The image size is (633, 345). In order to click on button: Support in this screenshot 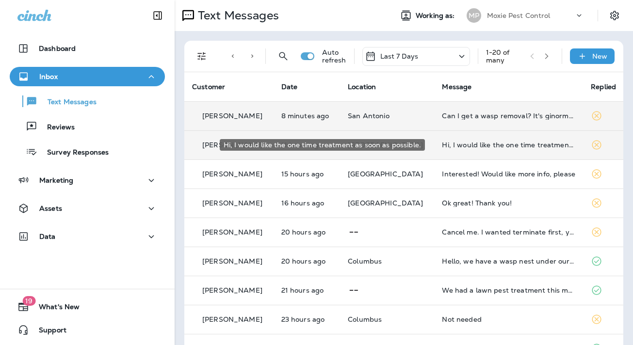, I will do `click(87, 330)`.